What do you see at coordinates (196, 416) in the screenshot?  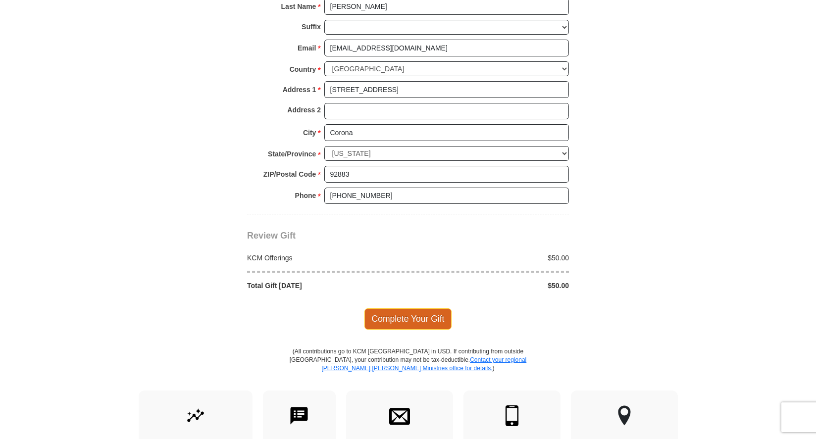 I see `img: give-by-stock.svg` at bounding box center [196, 416].